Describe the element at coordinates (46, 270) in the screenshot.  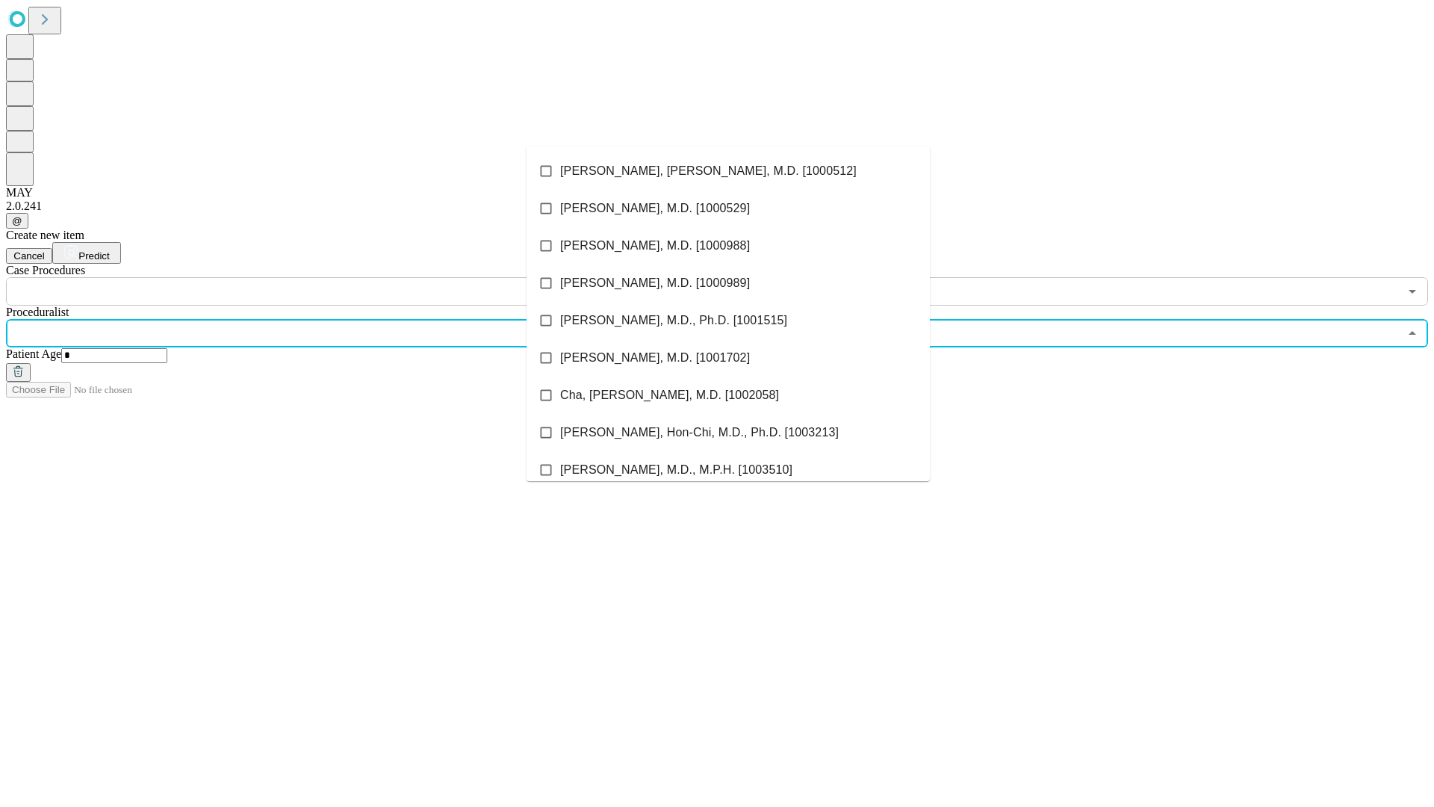
I see `span: Scheduled Procedure` at that location.